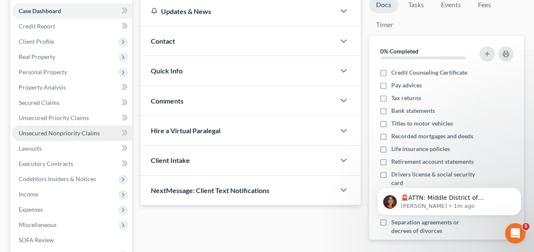  I want to click on div: message notification from Katie, 1m ago. 🚨ATTN: Middle District of Florida The court has added a ..., so click(85, 32).